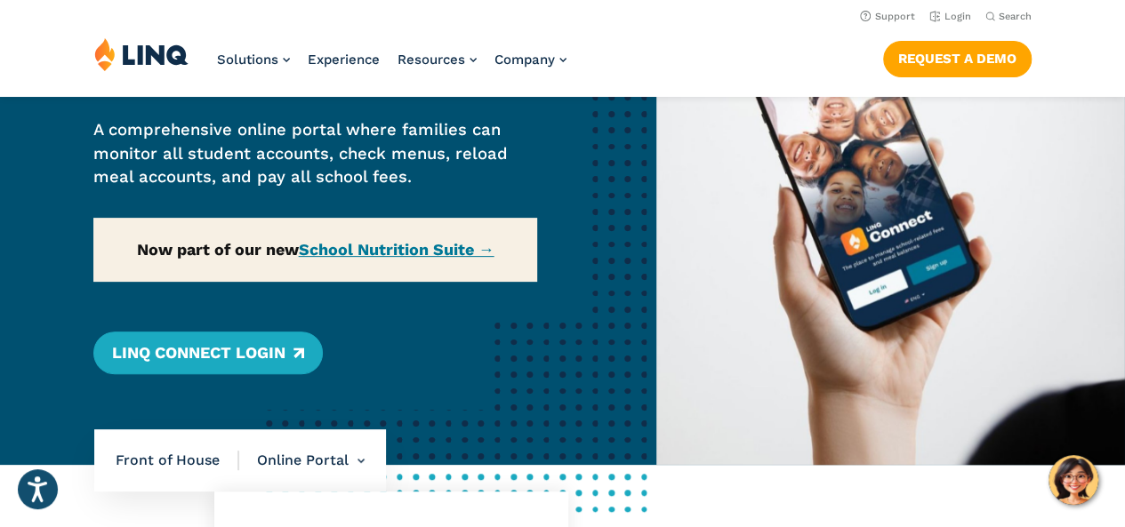  I want to click on span: Front of House, so click(177, 461).